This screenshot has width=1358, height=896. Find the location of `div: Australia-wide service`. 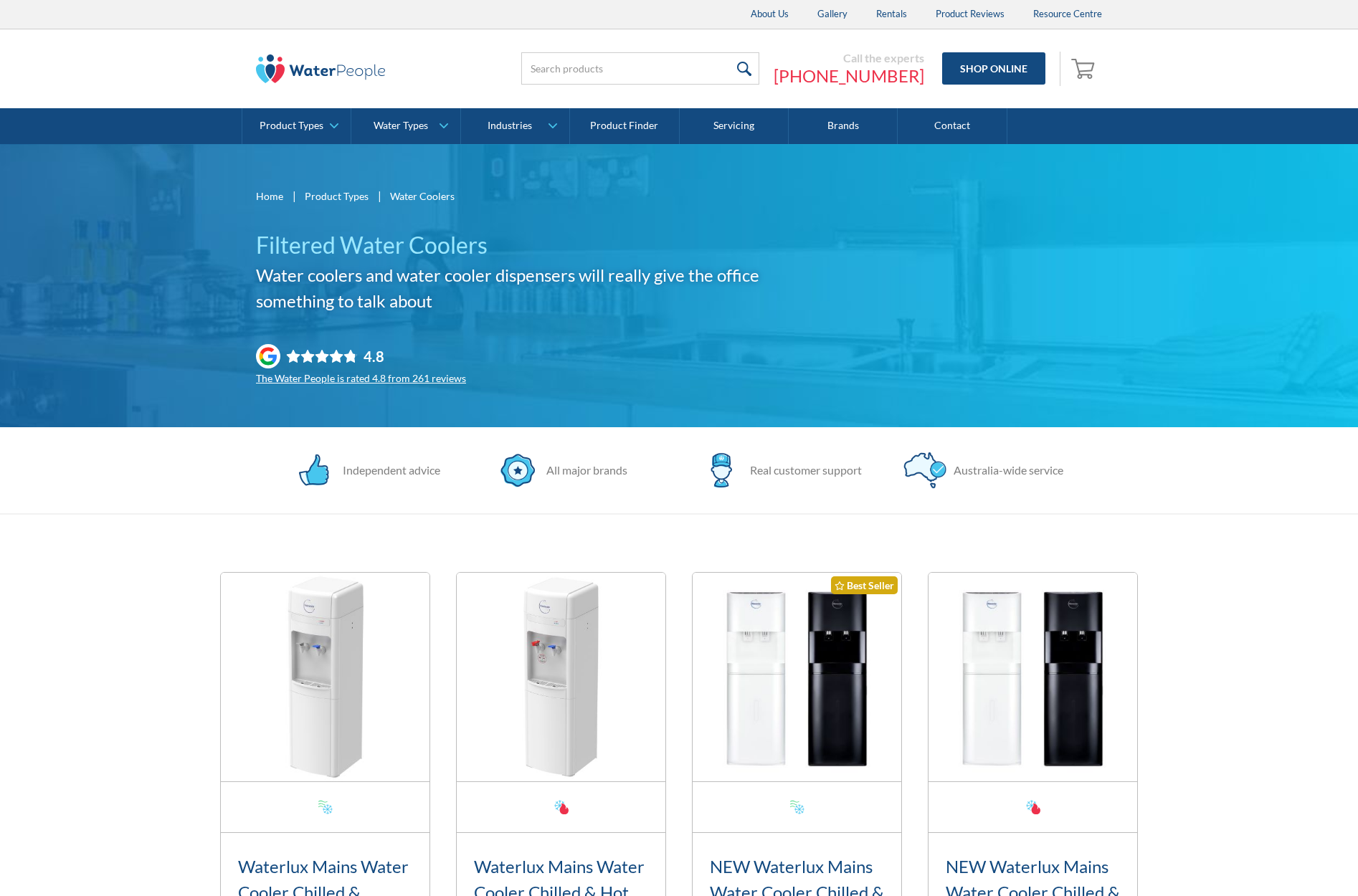

div: Australia-wide service is located at coordinates (1004, 471).